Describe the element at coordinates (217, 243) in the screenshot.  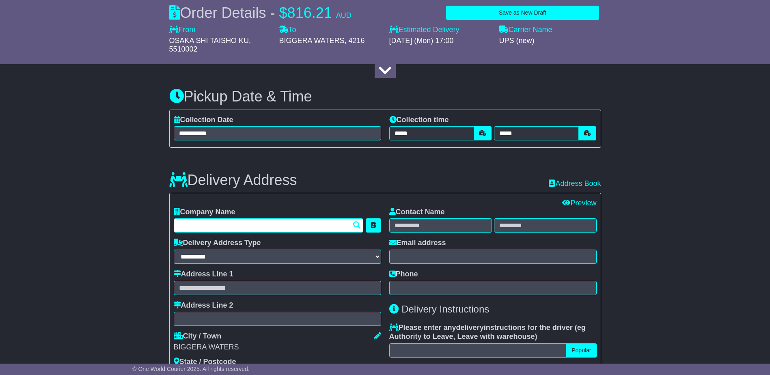
I see `label: Delivery Address Type` at that location.